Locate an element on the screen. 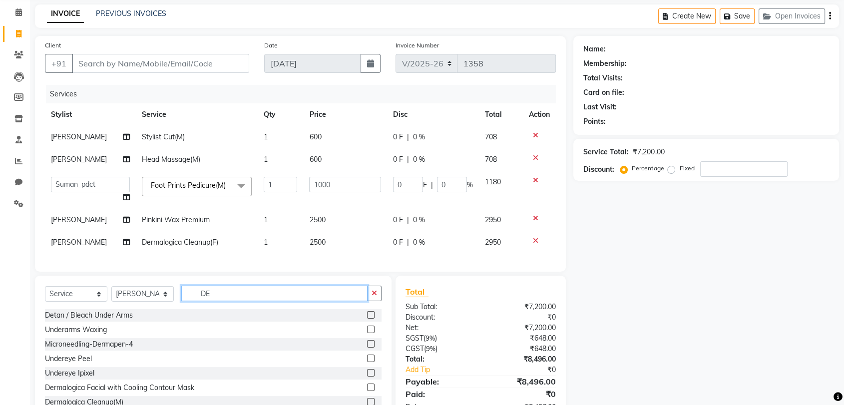  span: Pinkini Wax Premium is located at coordinates (176, 220).